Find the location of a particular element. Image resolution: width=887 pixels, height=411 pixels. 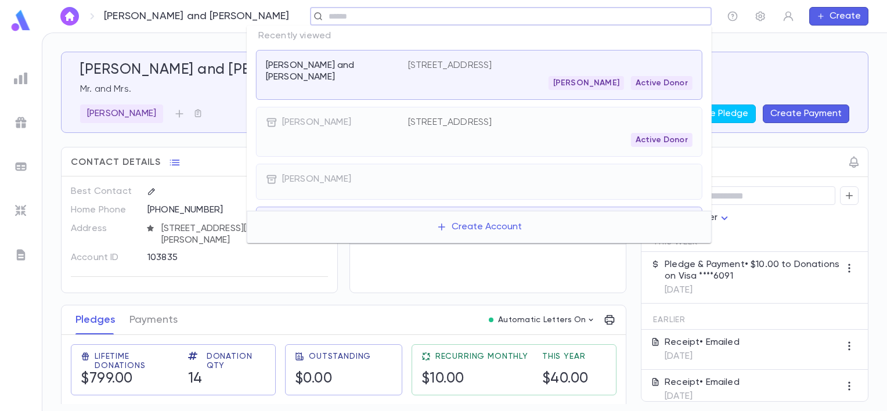

button: Create Pledge is located at coordinates (717, 114).